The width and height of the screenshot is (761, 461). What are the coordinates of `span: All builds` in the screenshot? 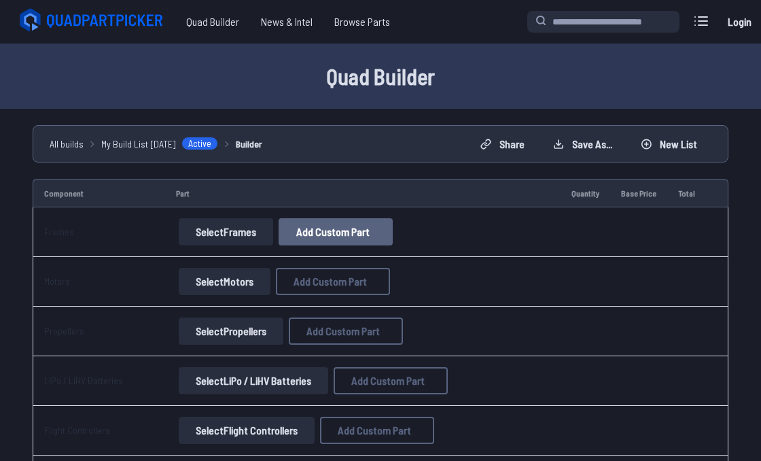 It's located at (67, 143).